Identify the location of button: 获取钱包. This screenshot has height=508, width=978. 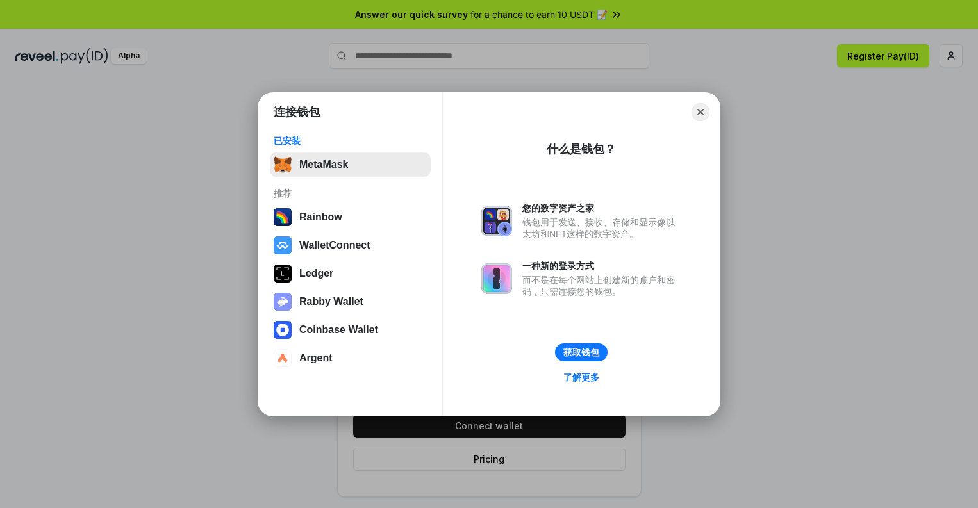
(581, 353).